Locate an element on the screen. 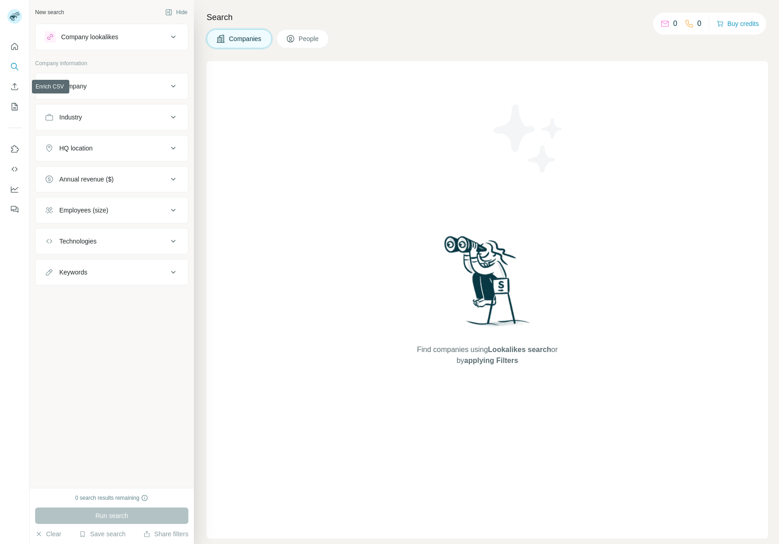 The height and width of the screenshot is (544, 779). button: Company lookalikes is located at coordinates (112, 37).